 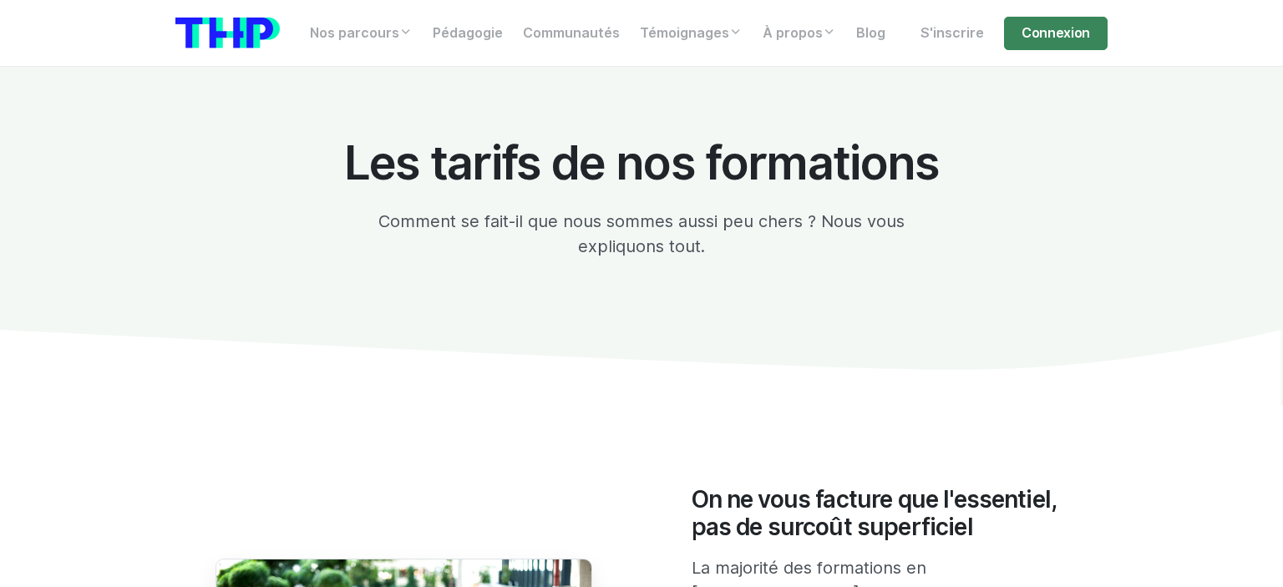 I want to click on p: Comment se fait-il que nous sommes aussi peu chers ? Nous vous expliquons tout., so click(x=642, y=234).